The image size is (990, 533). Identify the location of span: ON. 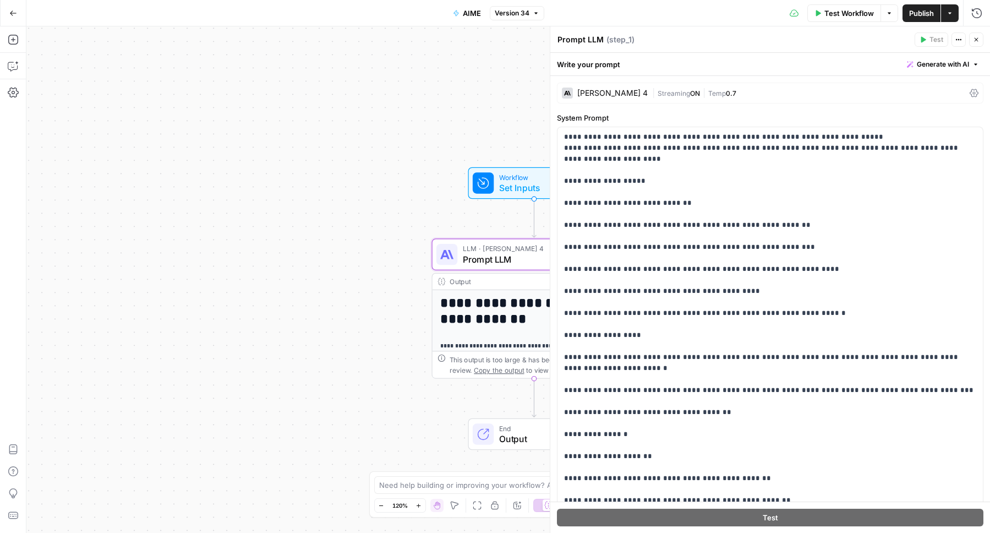
(695, 93).